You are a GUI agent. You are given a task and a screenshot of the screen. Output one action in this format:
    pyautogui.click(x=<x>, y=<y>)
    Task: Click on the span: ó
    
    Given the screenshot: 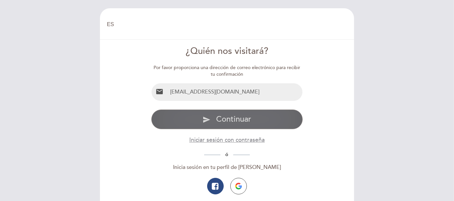 What is the action you would take?
    pyautogui.click(x=227, y=155)
    